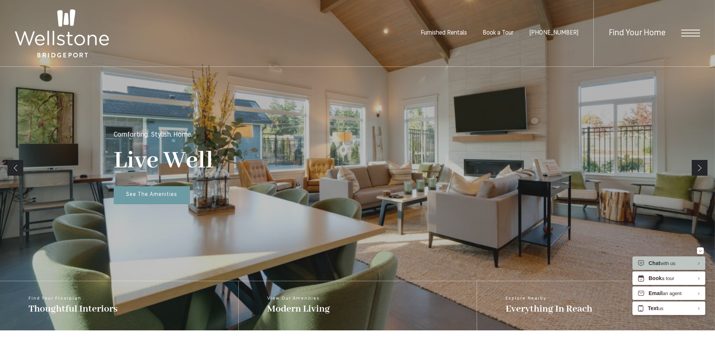 This screenshot has height=342, width=715. I want to click on span: Furnished Rentals, so click(443, 33).